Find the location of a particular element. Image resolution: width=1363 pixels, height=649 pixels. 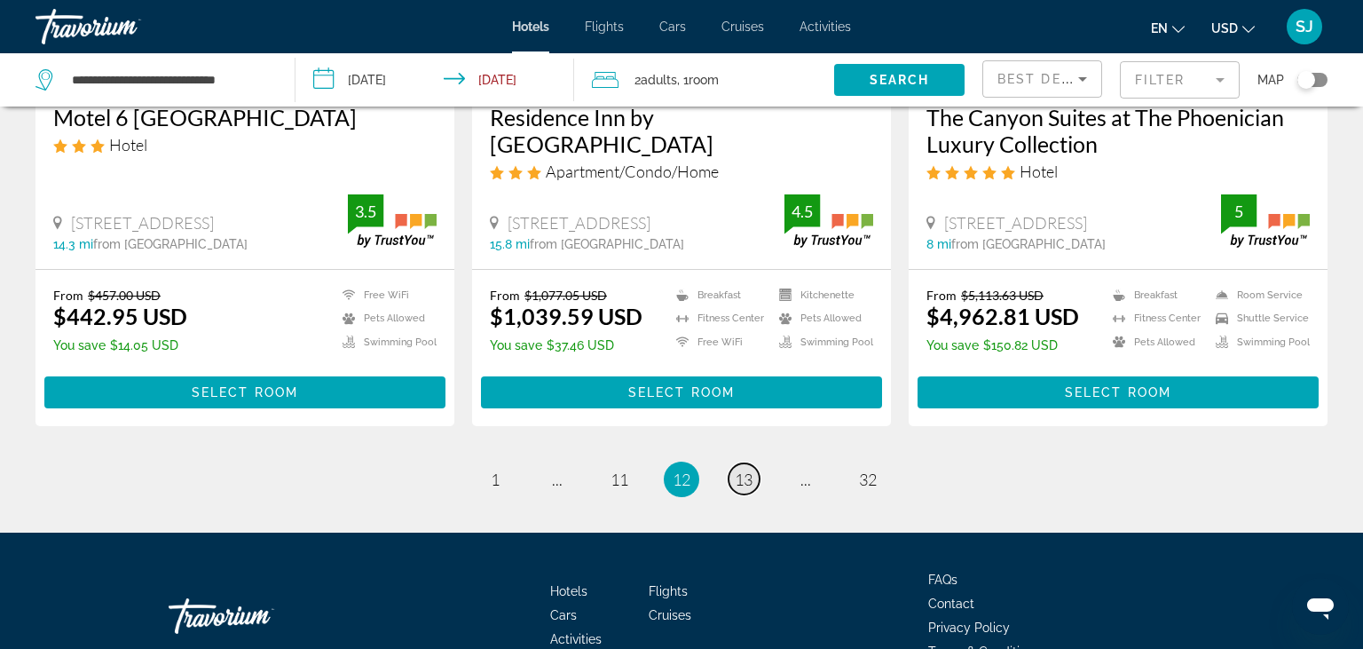

del: $457.00 USD is located at coordinates (124, 295).